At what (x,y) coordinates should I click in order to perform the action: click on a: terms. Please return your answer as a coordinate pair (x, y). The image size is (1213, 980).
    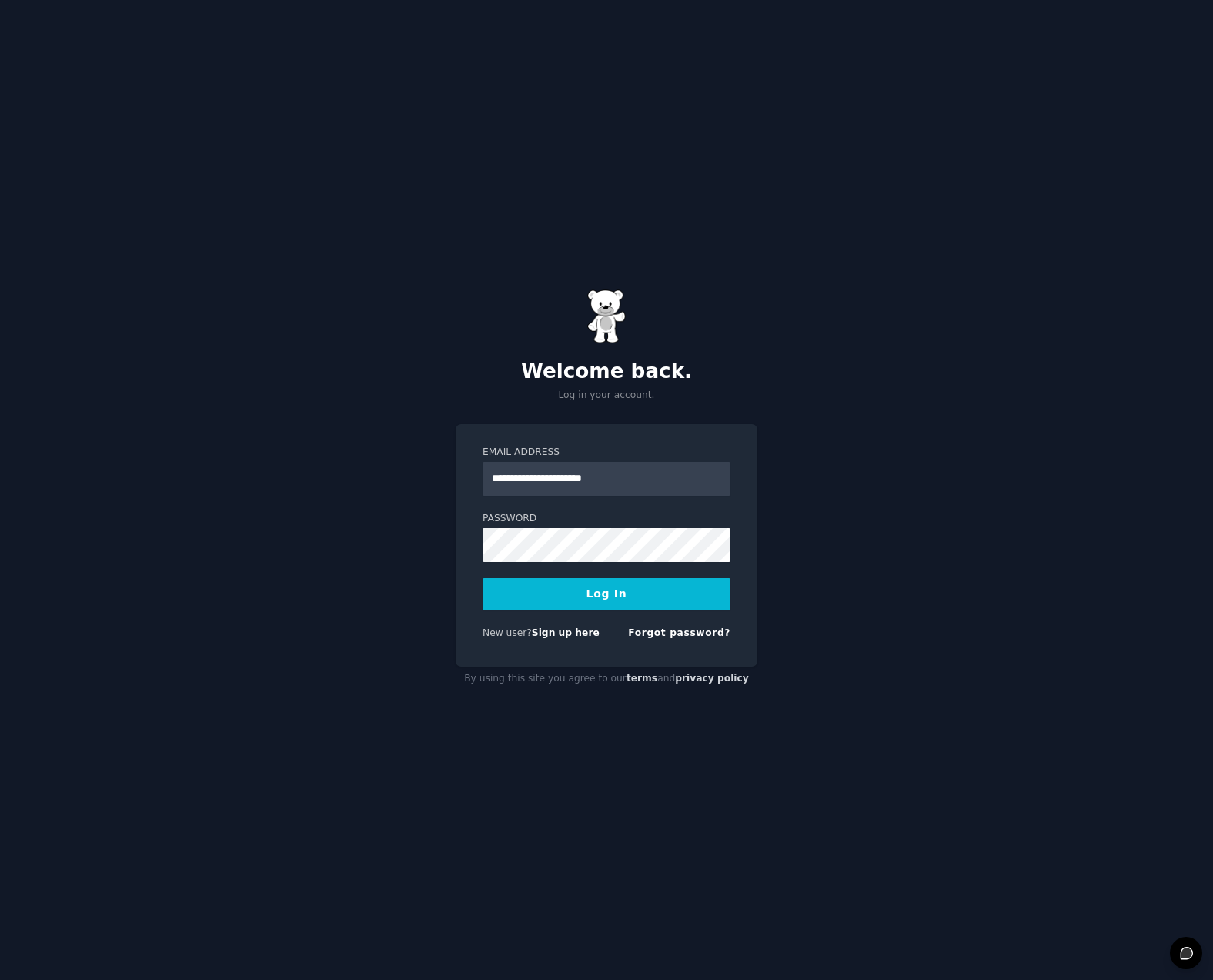
    Looking at the image, I should click on (642, 678).